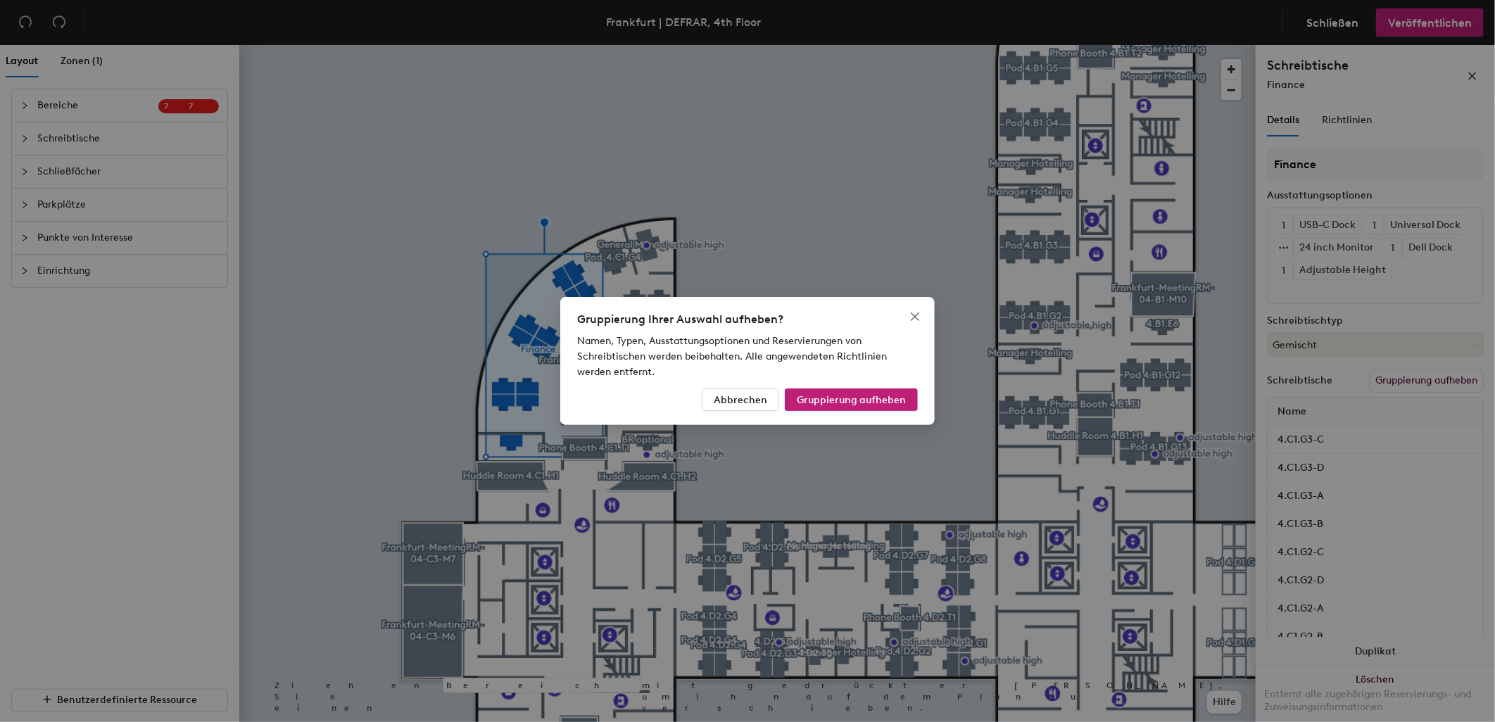  Describe the element at coordinates (732, 356) in the screenshot. I see `span: Namen, Typen, Ausstattungsoptionen und Reservierungen von Schreibtischen werden beibehalten. Alle...` at that location.